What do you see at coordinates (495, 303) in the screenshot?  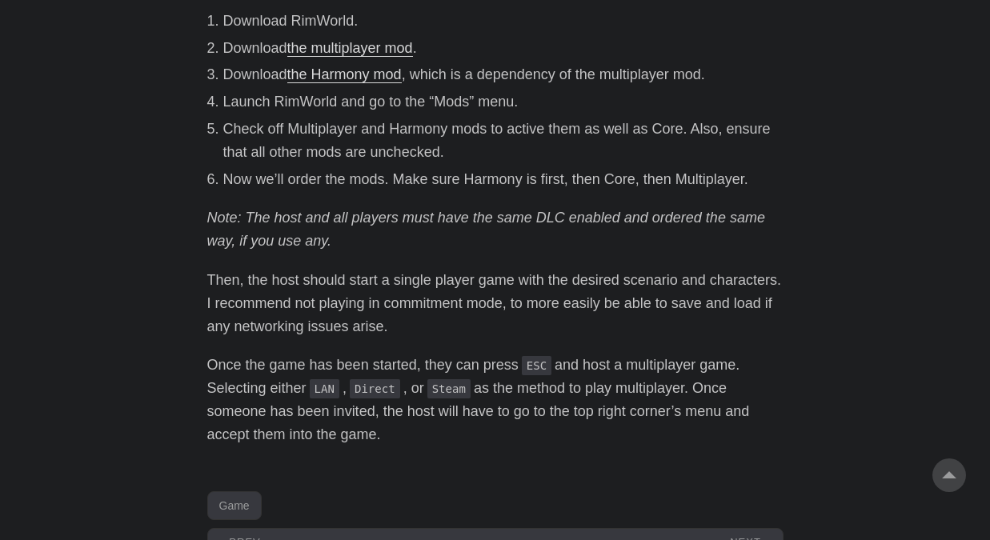 I see `p: Then, the host should start a single player game with the desired scenario and characters. I reco...` at bounding box center [495, 303].